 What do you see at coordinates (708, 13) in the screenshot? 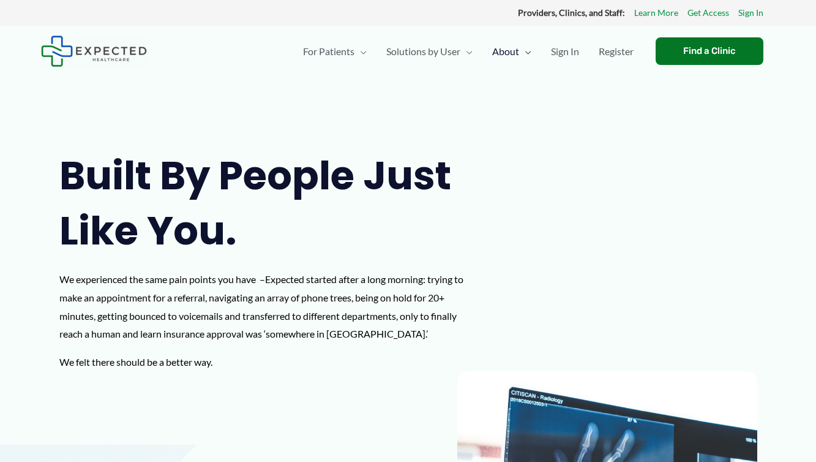
I see `a: Get Access` at bounding box center [708, 13].